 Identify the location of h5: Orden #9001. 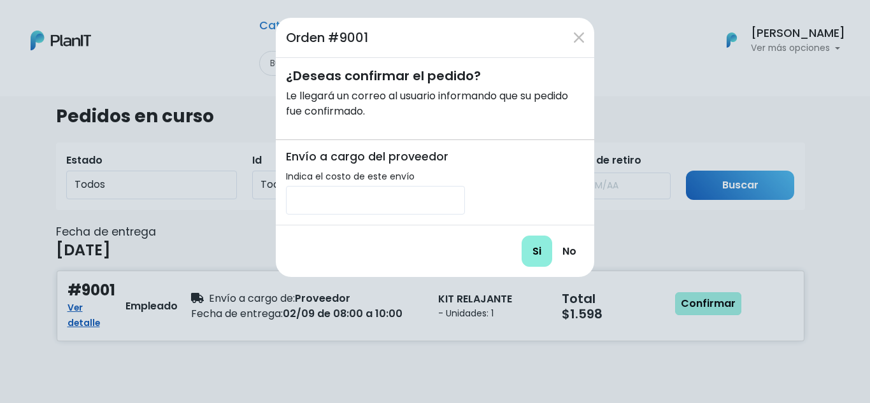
(327, 38).